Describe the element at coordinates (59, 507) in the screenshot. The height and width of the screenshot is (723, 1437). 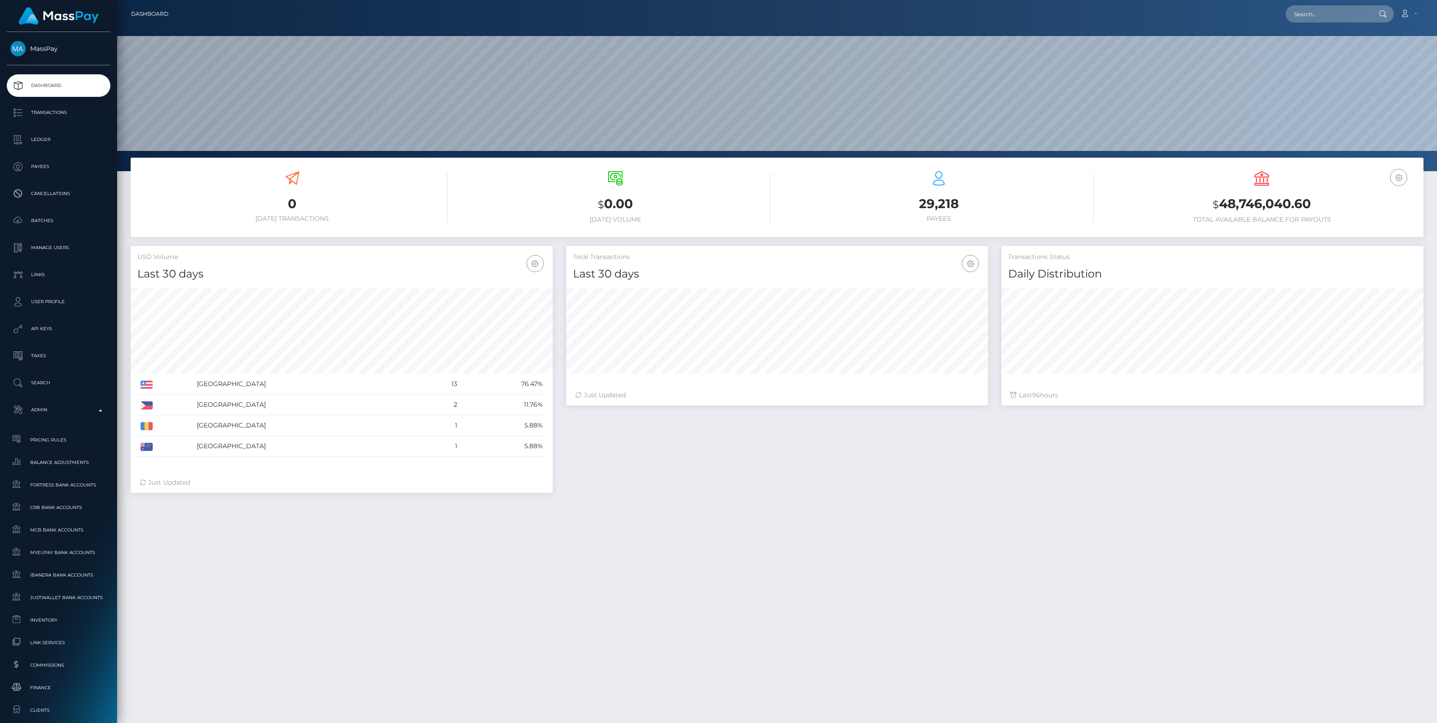
I see `a: CRB Bank Accounts` at that location.